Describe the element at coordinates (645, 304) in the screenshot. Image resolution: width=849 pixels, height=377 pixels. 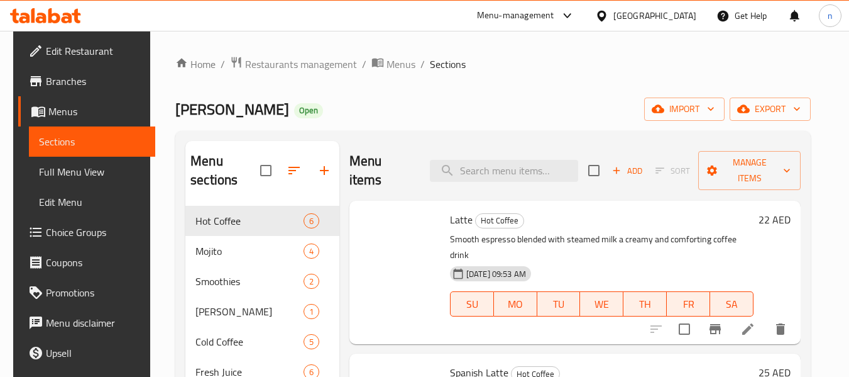
I see `button: TH` at that location.